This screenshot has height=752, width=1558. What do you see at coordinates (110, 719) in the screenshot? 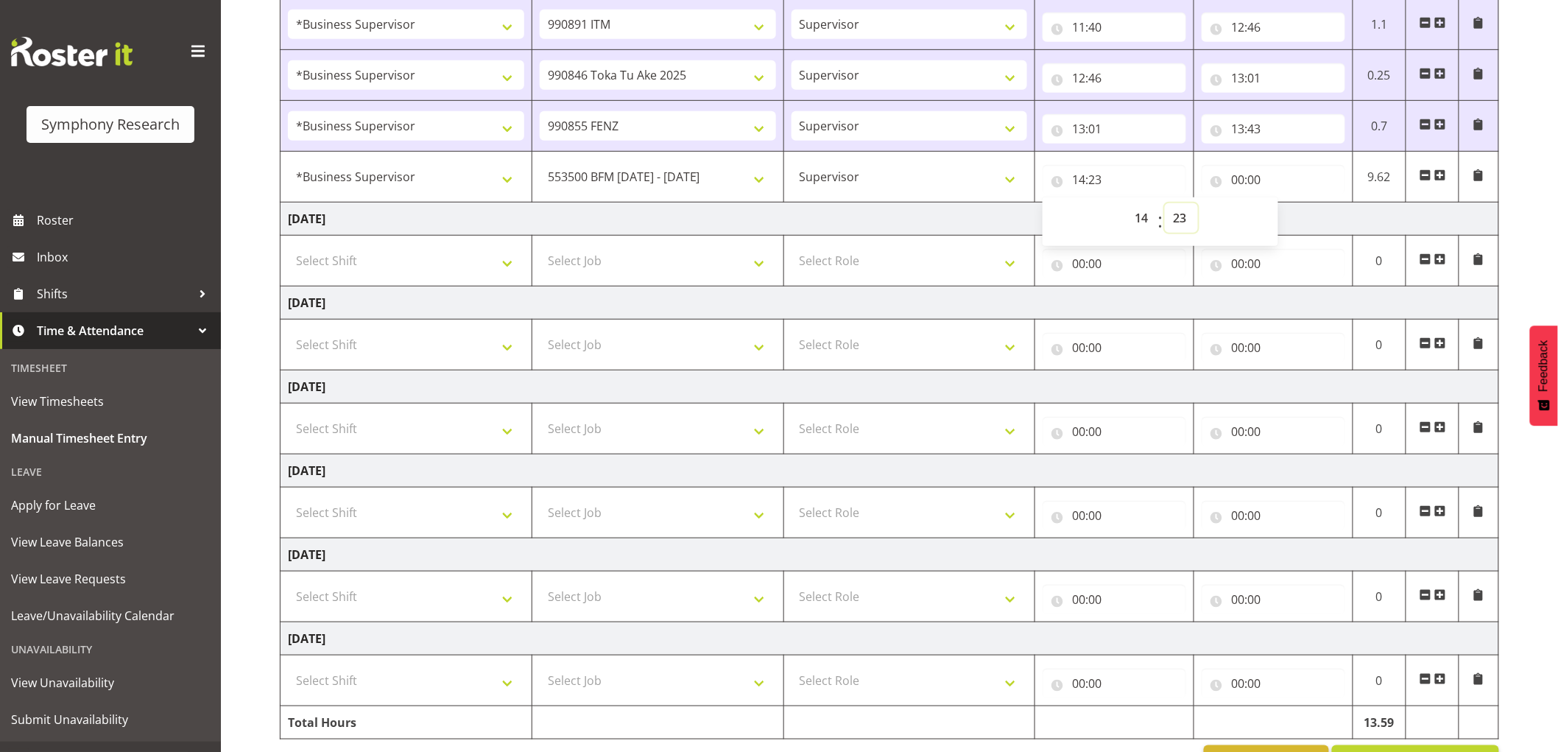
I see `a: Submit Unavailability` at bounding box center [110, 719].